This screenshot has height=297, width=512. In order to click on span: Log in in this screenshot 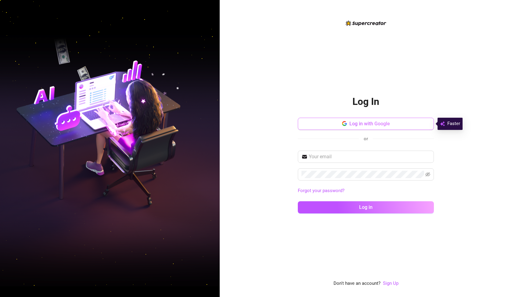, I will do `click(366, 207)`.